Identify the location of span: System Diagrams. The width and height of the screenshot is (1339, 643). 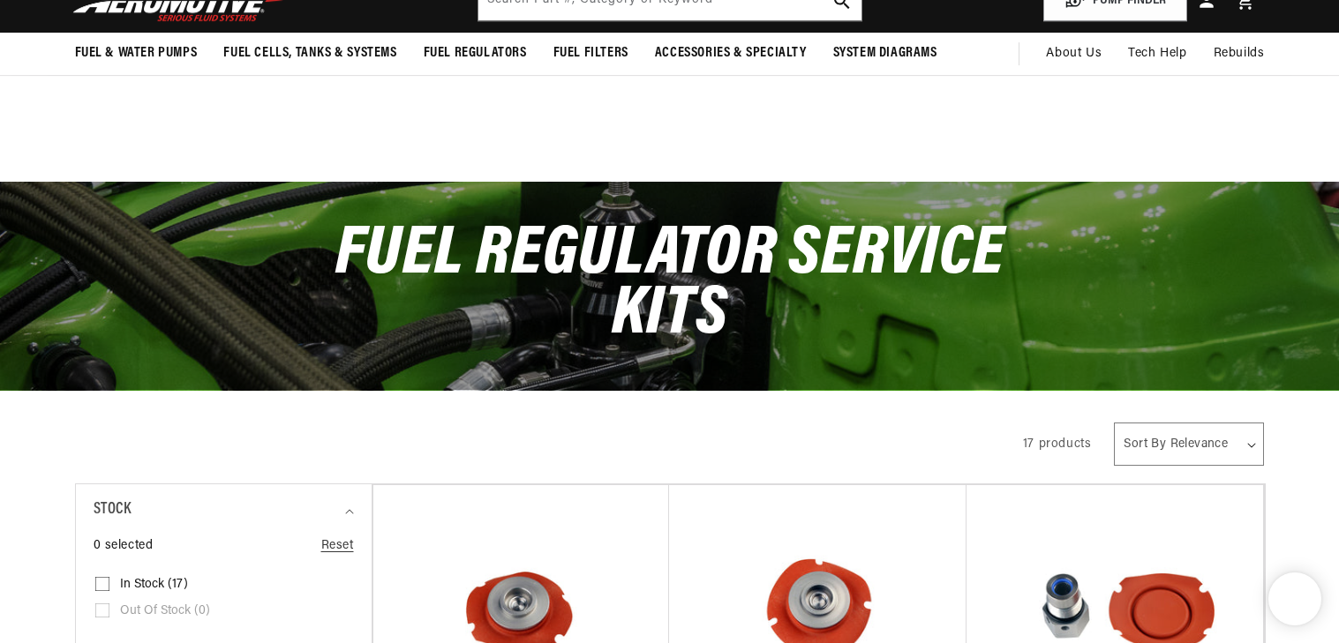
(885, 53).